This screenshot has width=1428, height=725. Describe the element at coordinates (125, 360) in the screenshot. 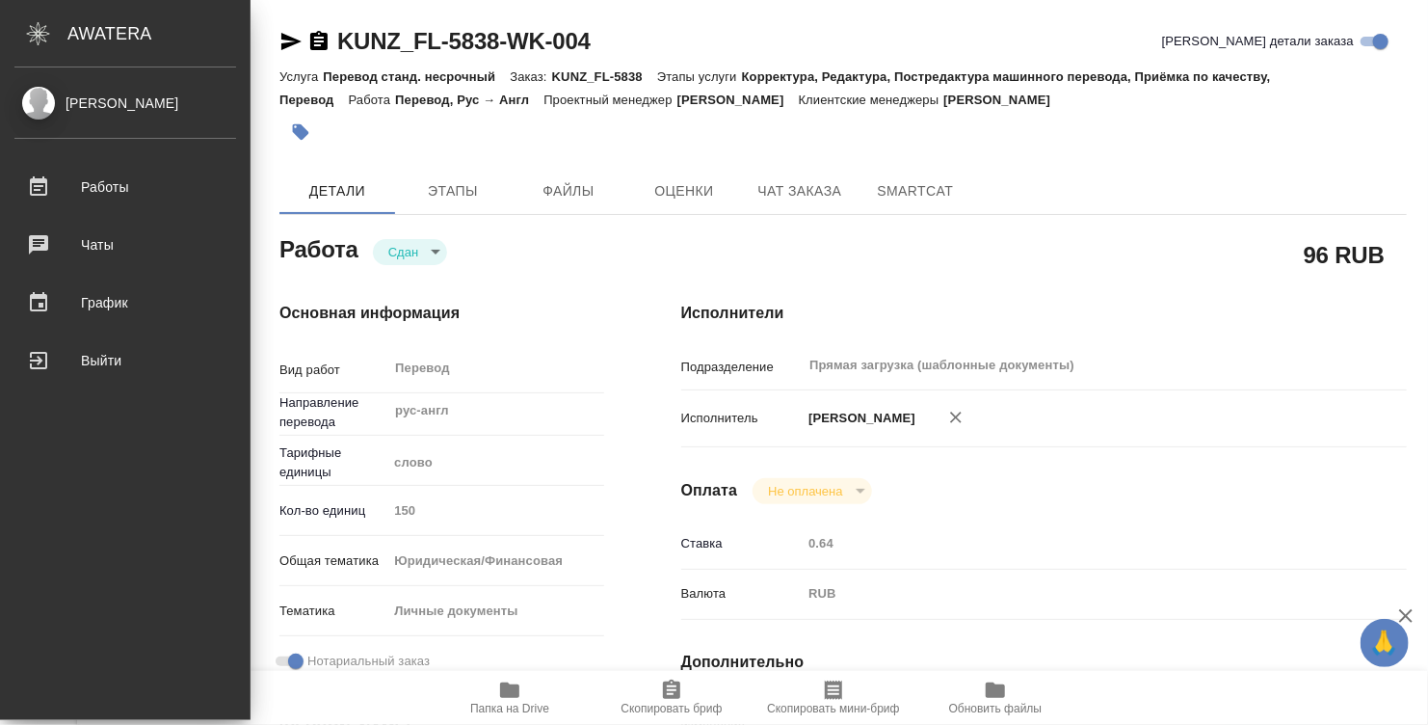

I see `a: Выйти` at that location.